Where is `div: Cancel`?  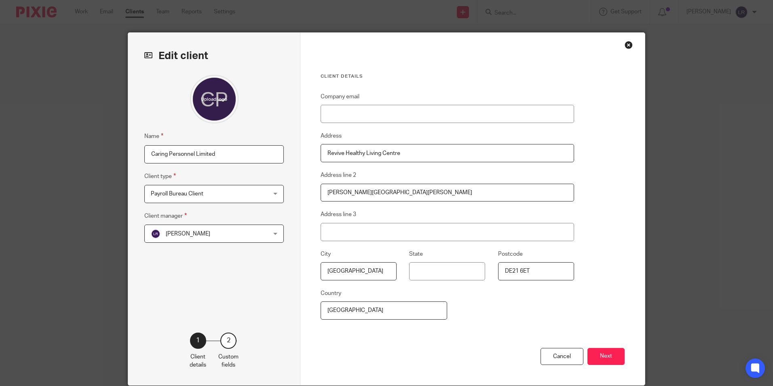 div: Cancel is located at coordinates (562, 356).